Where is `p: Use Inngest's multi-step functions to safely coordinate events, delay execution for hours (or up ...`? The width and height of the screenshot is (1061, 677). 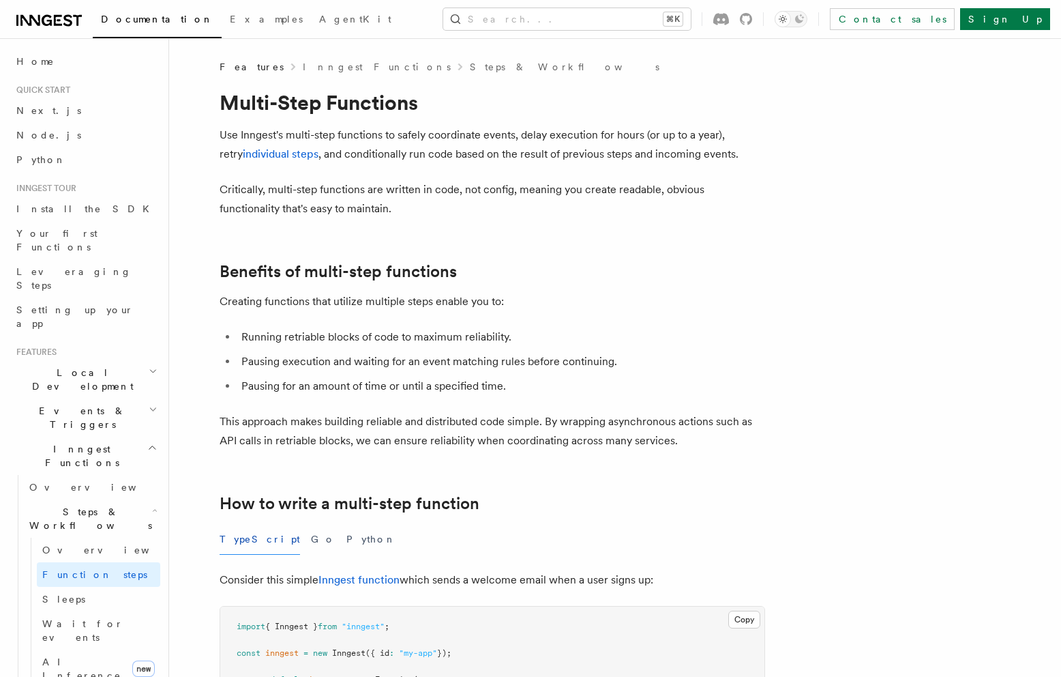 p: Use Inngest's multi-step functions to safely coordinate events, delay execution for hours (or up ... is located at coordinates (493, 145).